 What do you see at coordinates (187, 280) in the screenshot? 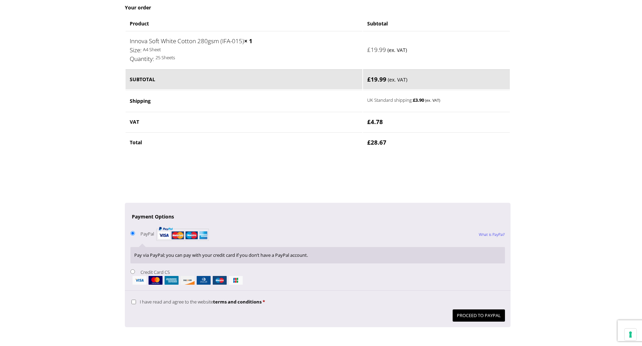
I see `img: discover` at bounding box center [187, 280].